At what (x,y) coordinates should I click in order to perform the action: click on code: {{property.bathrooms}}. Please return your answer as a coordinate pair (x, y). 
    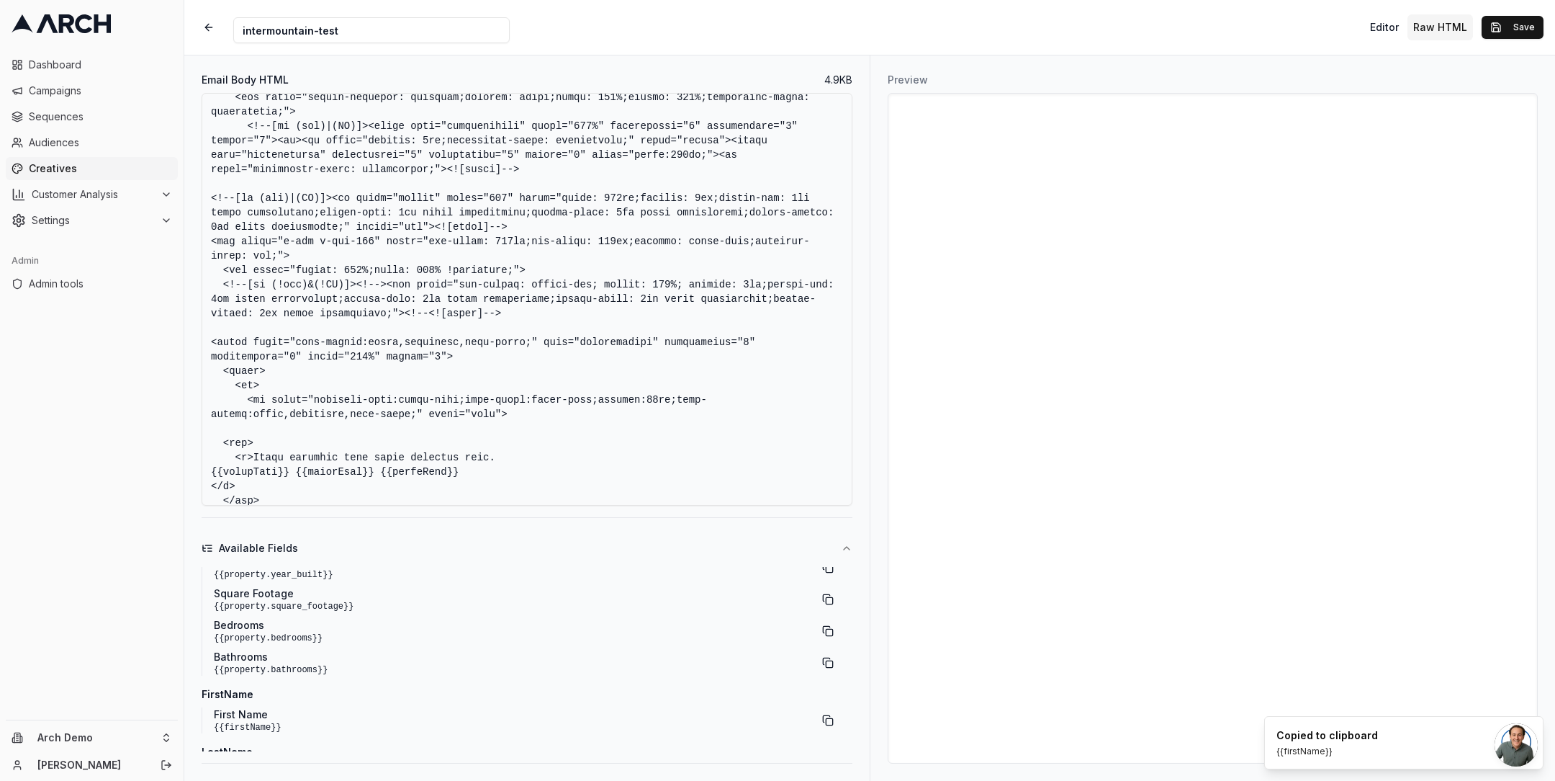
    Looking at the image, I should click on (271, 670).